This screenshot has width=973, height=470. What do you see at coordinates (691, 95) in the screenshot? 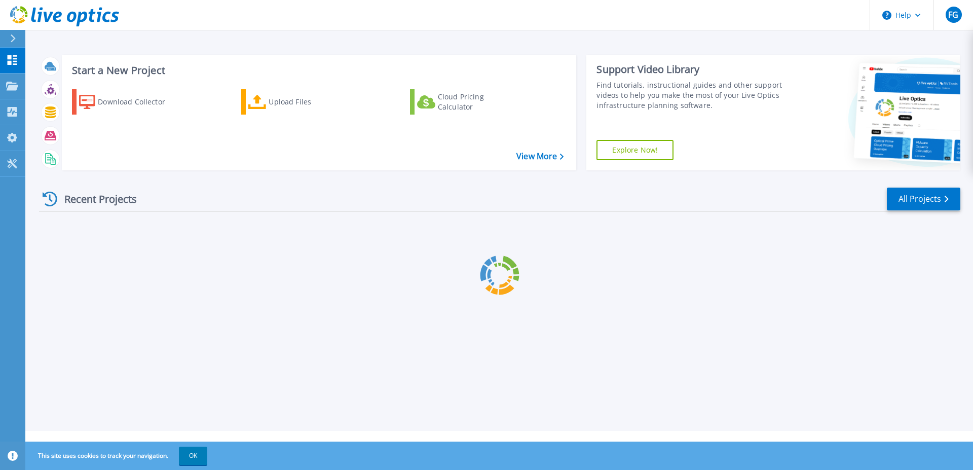
I see `div: Find tutorials, instructional guides and other support videos to help you make the most of your L...` at bounding box center [691, 95].